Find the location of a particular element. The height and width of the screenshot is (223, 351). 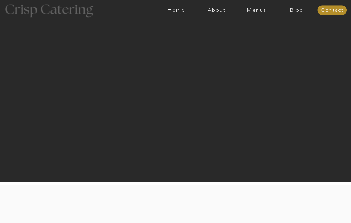

nav: Contact is located at coordinates (332, 10).